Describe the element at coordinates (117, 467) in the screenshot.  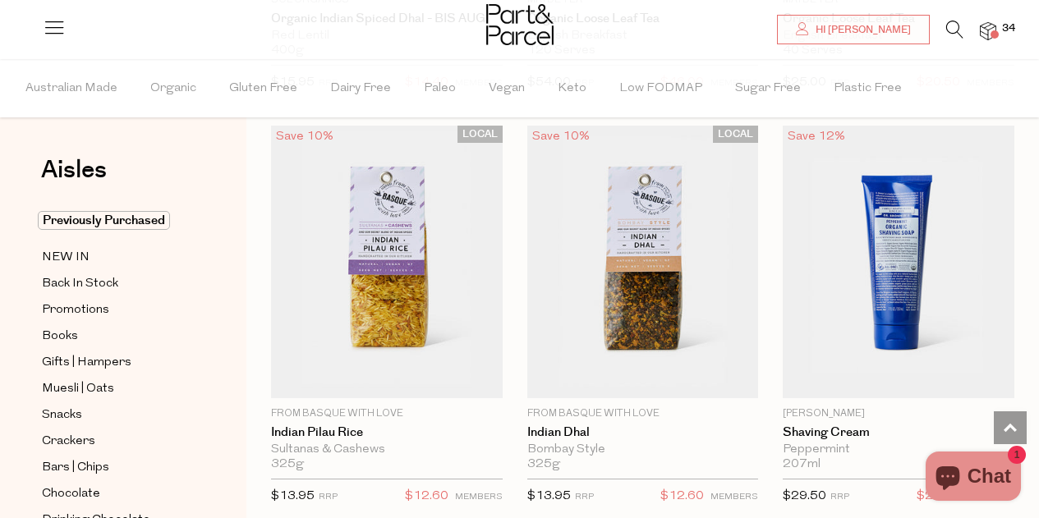
I see `a: Bars | Chips` at that location.